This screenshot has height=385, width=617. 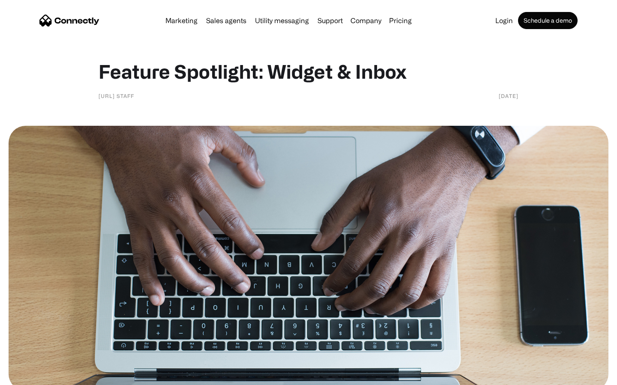 I want to click on a: Login, so click(x=504, y=21).